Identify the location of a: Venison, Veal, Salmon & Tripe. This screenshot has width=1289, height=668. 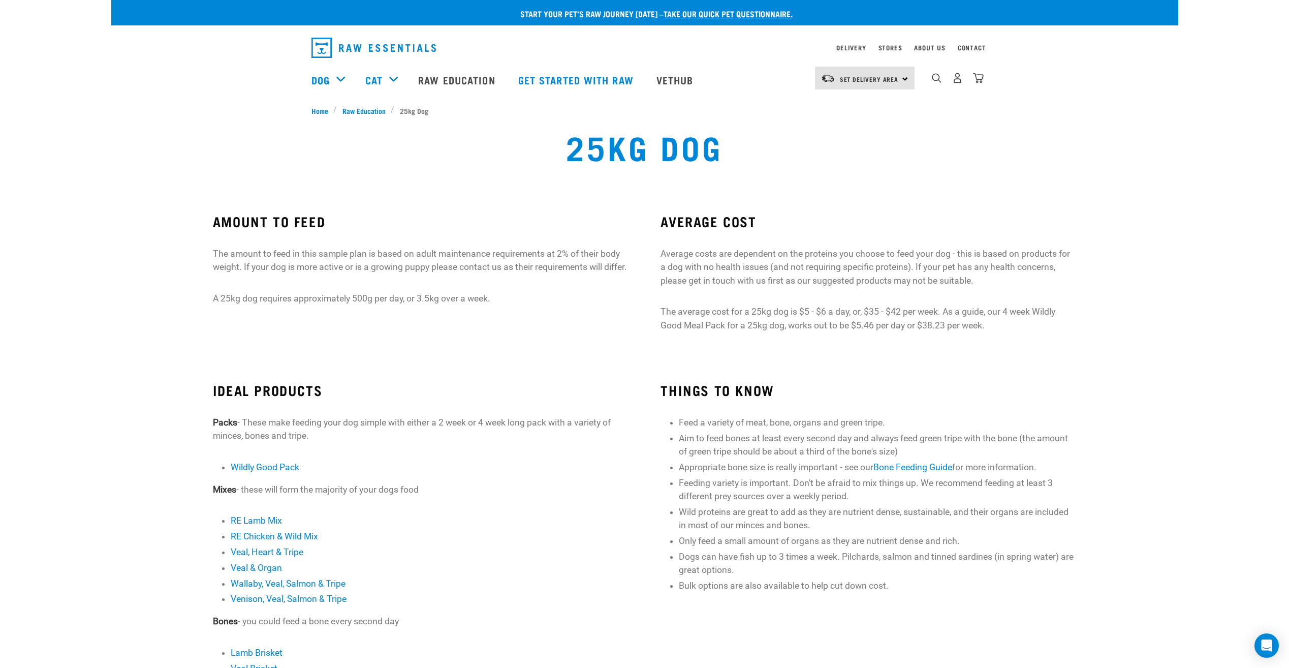
(289, 599).